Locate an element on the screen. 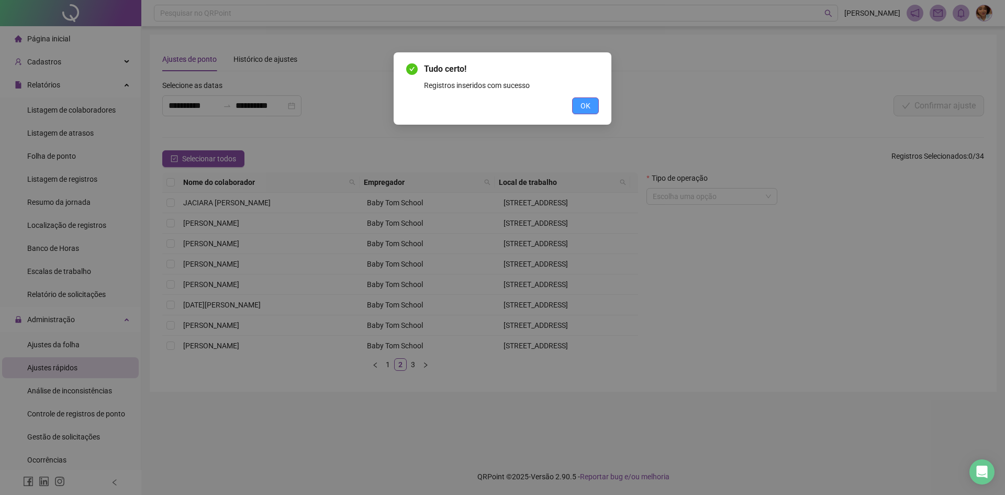 This screenshot has width=1005, height=495. div: Registros inseridos com sucesso is located at coordinates (511, 85).